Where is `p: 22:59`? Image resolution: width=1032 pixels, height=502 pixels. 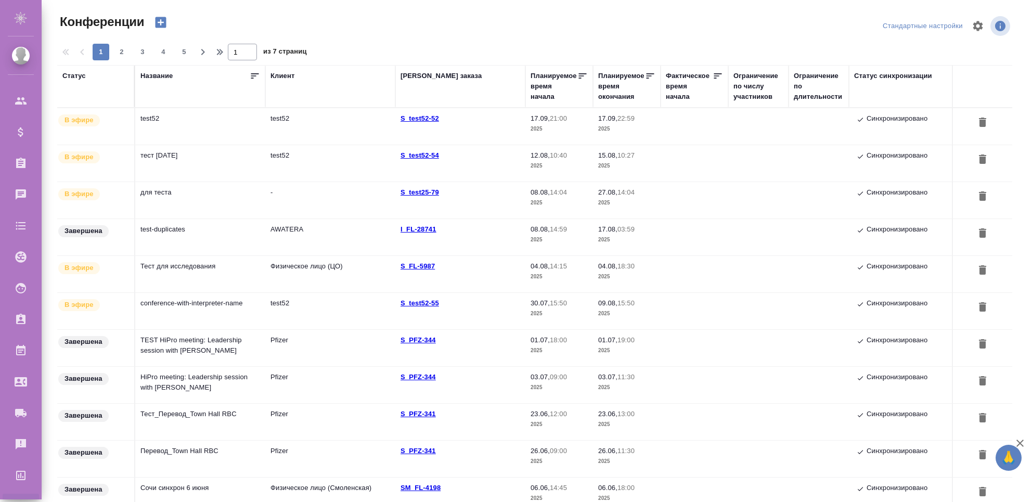
p: 22:59 is located at coordinates (626, 118).